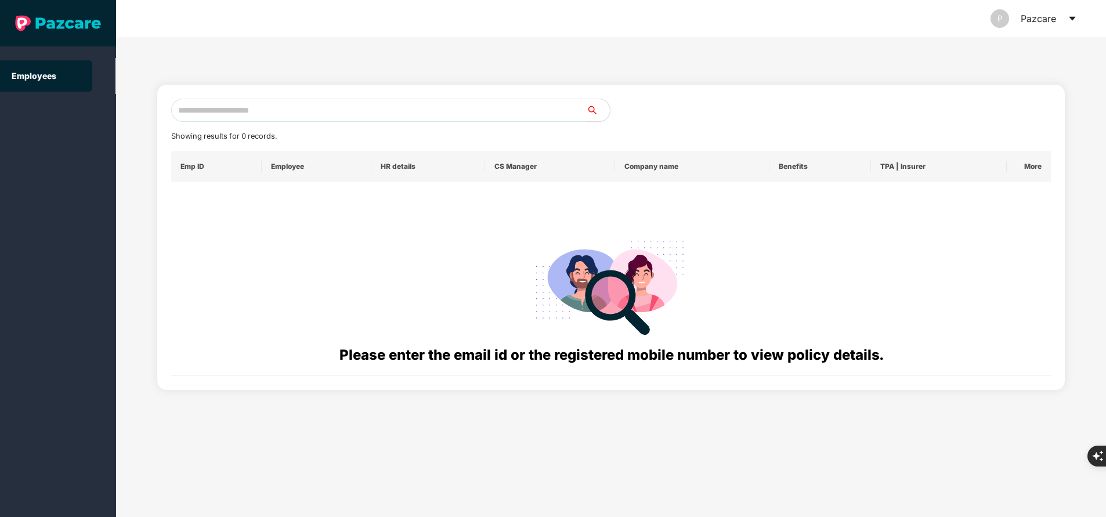  What do you see at coordinates (1028, 166) in the screenshot?
I see `th: More` at bounding box center [1028, 166].